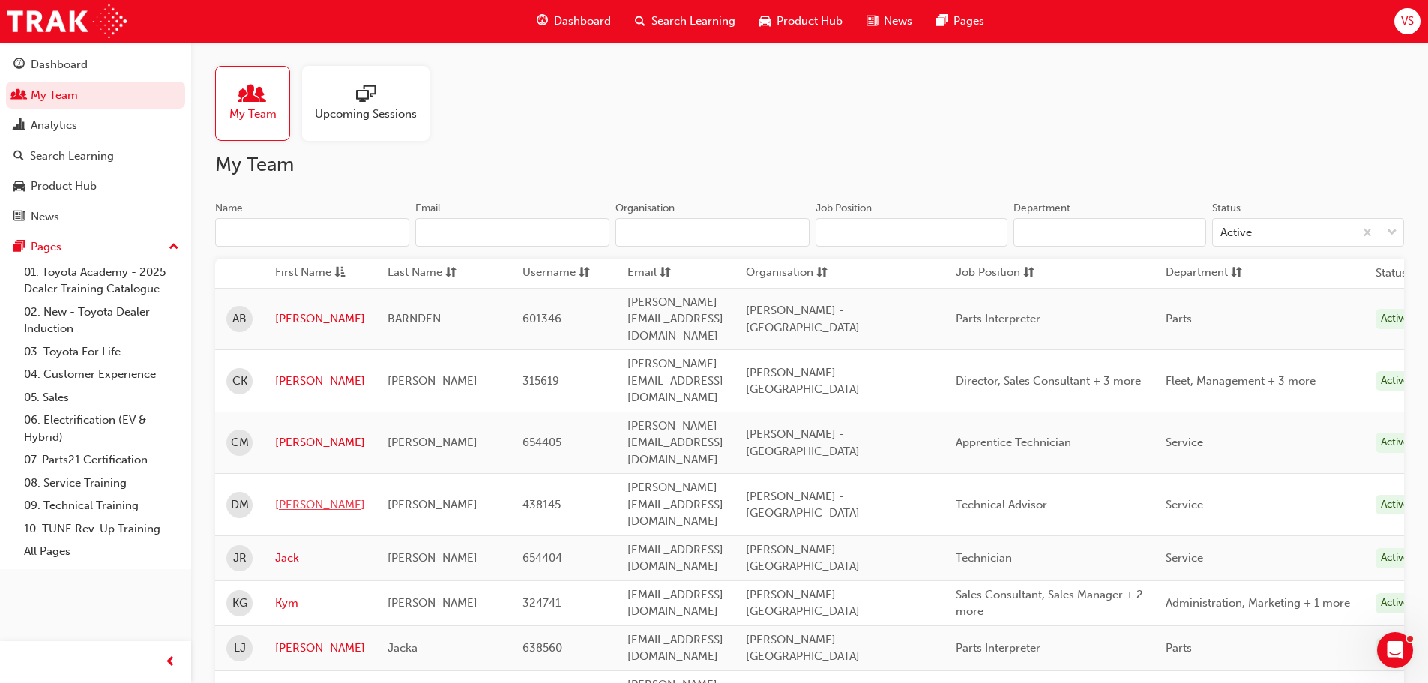  I want to click on div: News, so click(45, 217).